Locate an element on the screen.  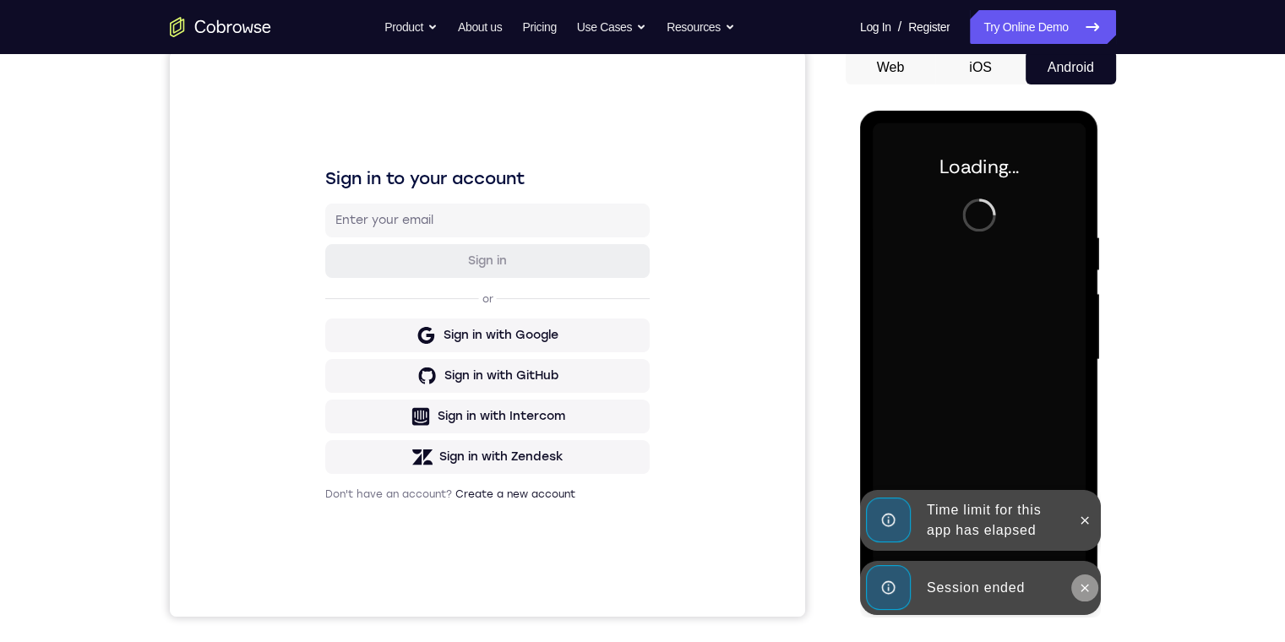
div: Sign in with Zendesk is located at coordinates (331, 406).